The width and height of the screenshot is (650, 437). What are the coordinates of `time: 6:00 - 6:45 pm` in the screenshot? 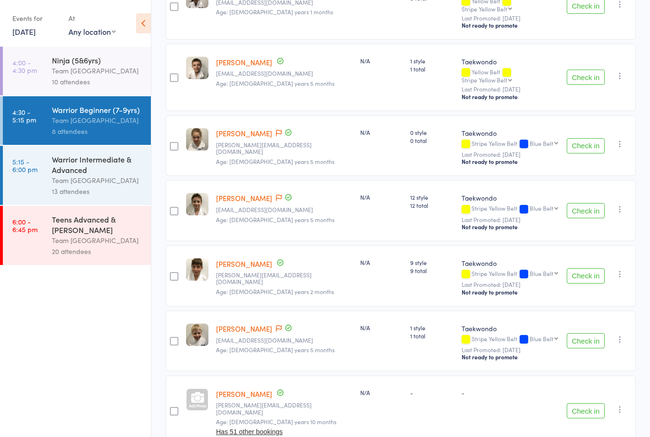 It's located at (25, 225).